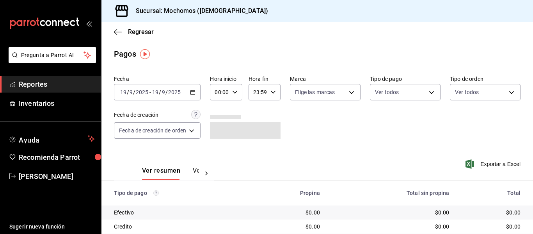  Describe the element at coordinates (226, 79) in the screenshot. I see `label: Hora inicio` at that location.